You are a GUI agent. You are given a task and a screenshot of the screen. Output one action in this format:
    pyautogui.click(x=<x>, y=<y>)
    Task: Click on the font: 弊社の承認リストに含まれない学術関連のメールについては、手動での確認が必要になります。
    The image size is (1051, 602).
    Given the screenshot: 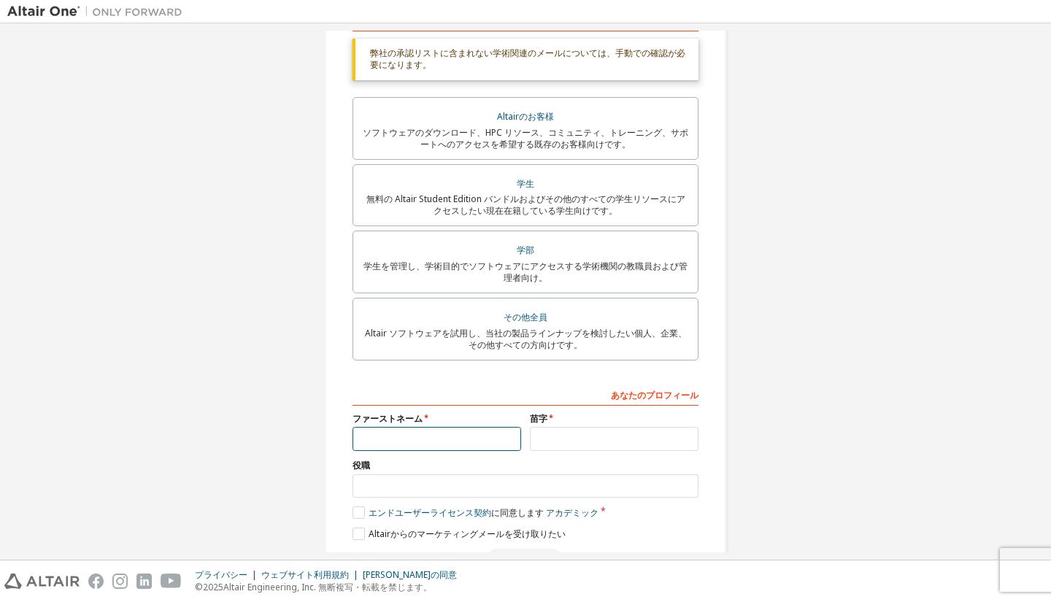 What is the action you would take?
    pyautogui.click(x=528, y=58)
    